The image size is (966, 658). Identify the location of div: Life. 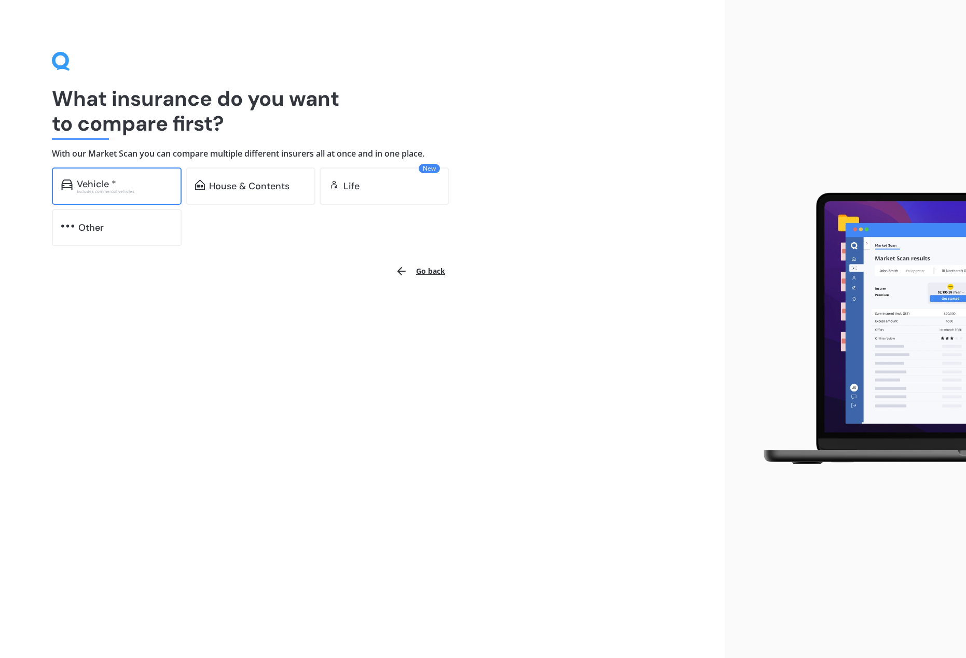
(351, 186).